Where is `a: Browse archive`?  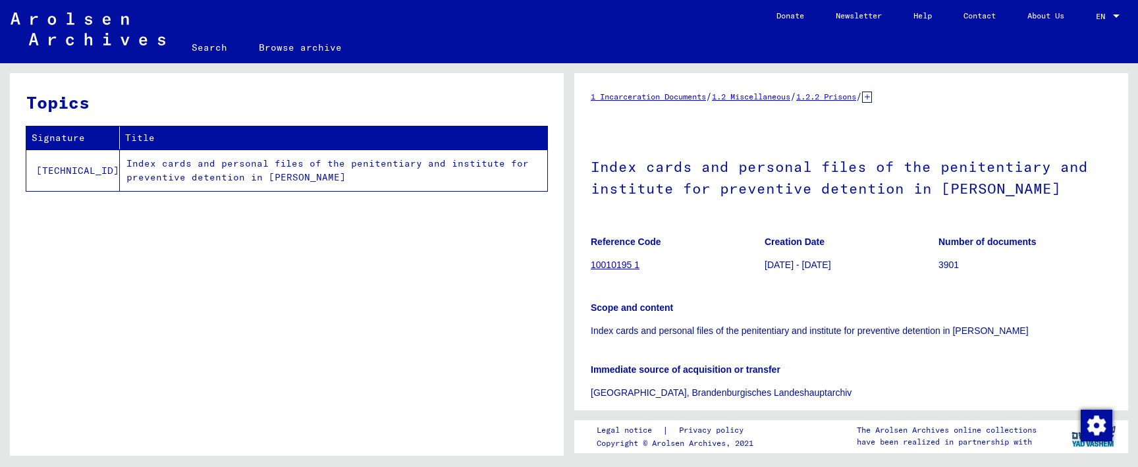 a: Browse archive is located at coordinates (300, 47).